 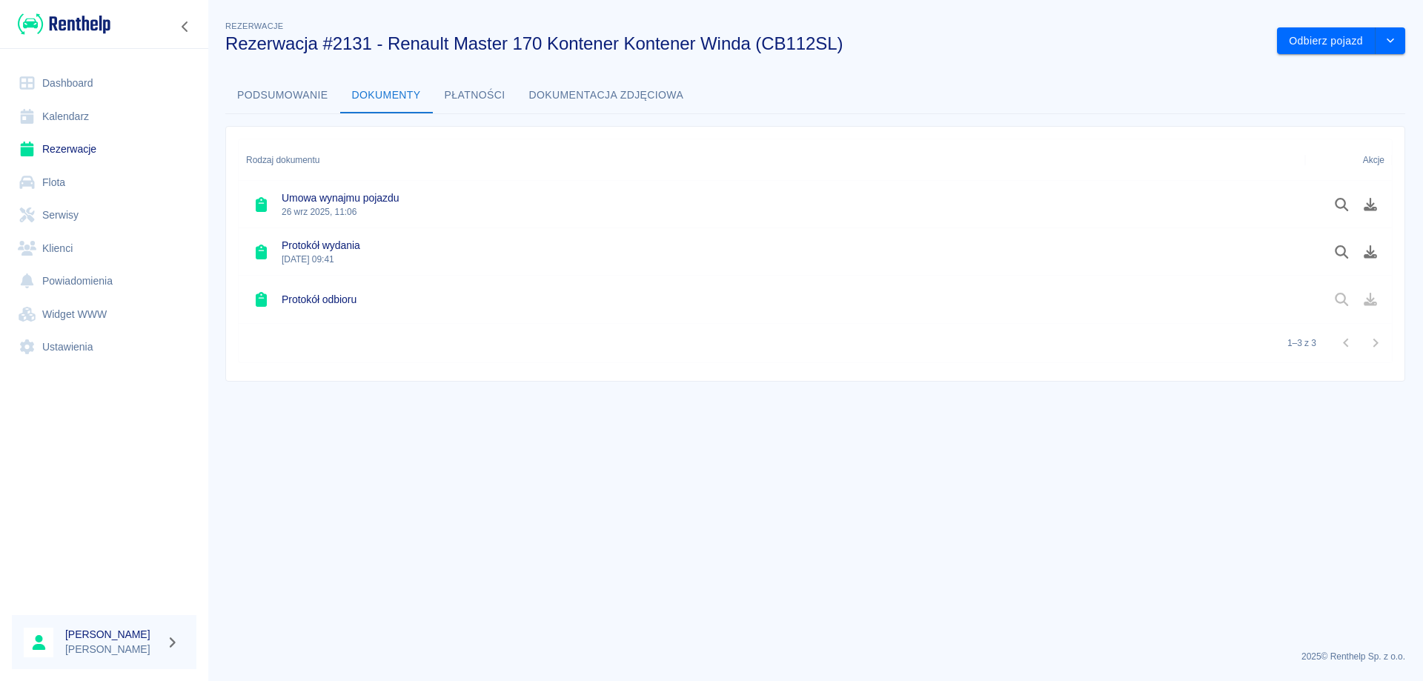 What do you see at coordinates (475, 96) in the screenshot?
I see `button: Płatności` at bounding box center [475, 96].